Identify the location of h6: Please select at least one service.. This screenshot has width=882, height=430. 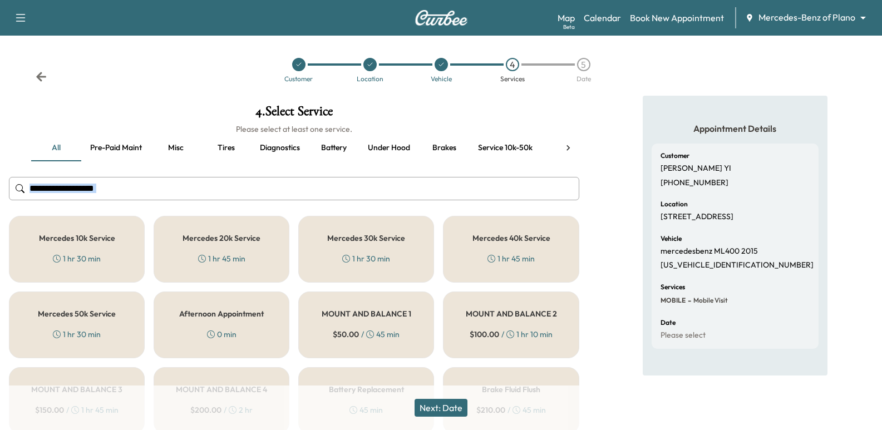
(294, 129).